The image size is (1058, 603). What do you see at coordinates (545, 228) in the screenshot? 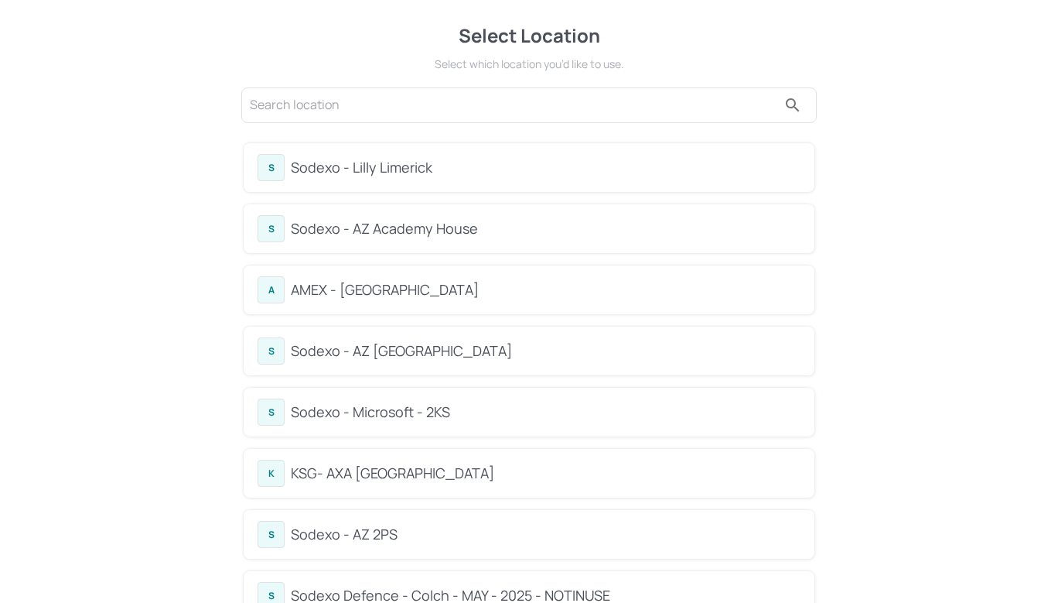
I see `div: Sodexo - AZ Academy House` at bounding box center [545, 228].